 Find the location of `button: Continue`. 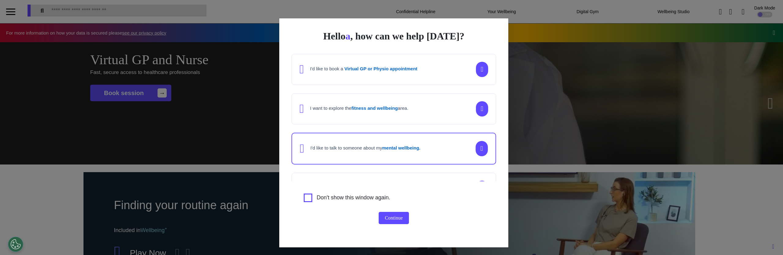

button: Continue is located at coordinates (394, 218).